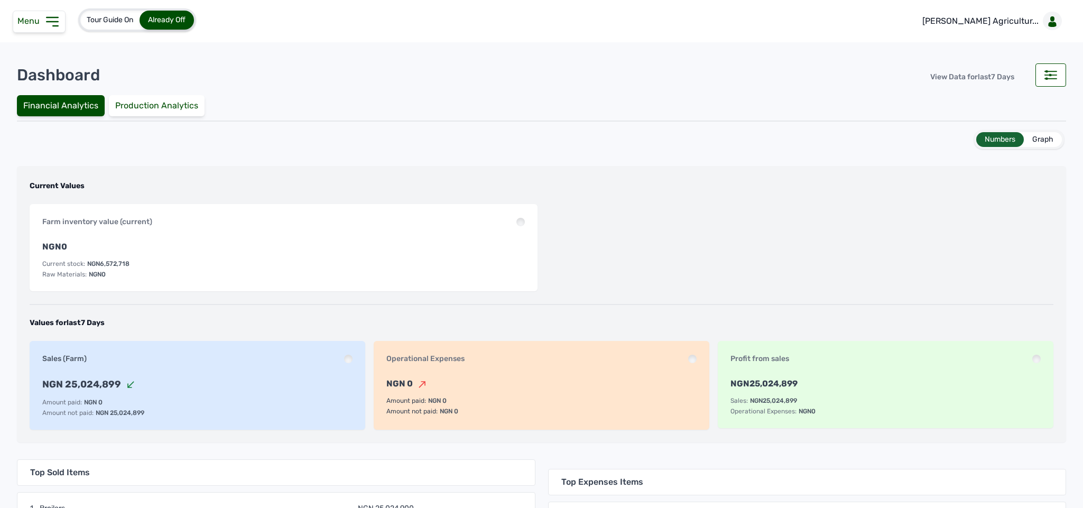 The width and height of the screenshot is (1083, 508). Describe the element at coordinates (60, 473) in the screenshot. I see `div: Top Sold Items` at that location.